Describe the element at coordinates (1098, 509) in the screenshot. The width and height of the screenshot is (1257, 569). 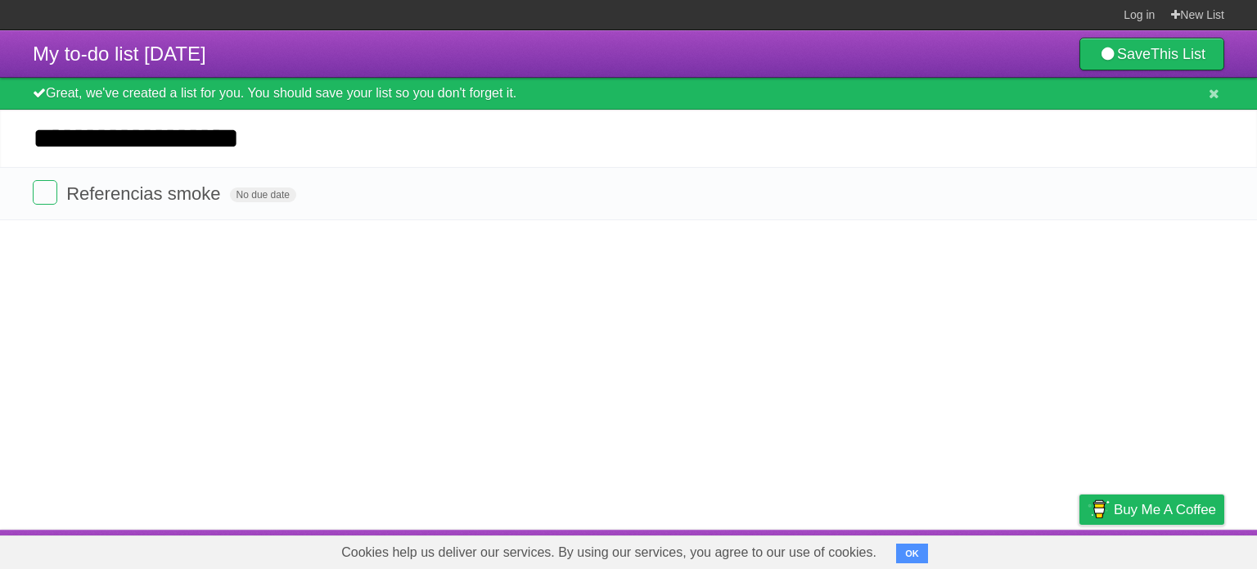
I see `img: Buy me a coffee` at that location.